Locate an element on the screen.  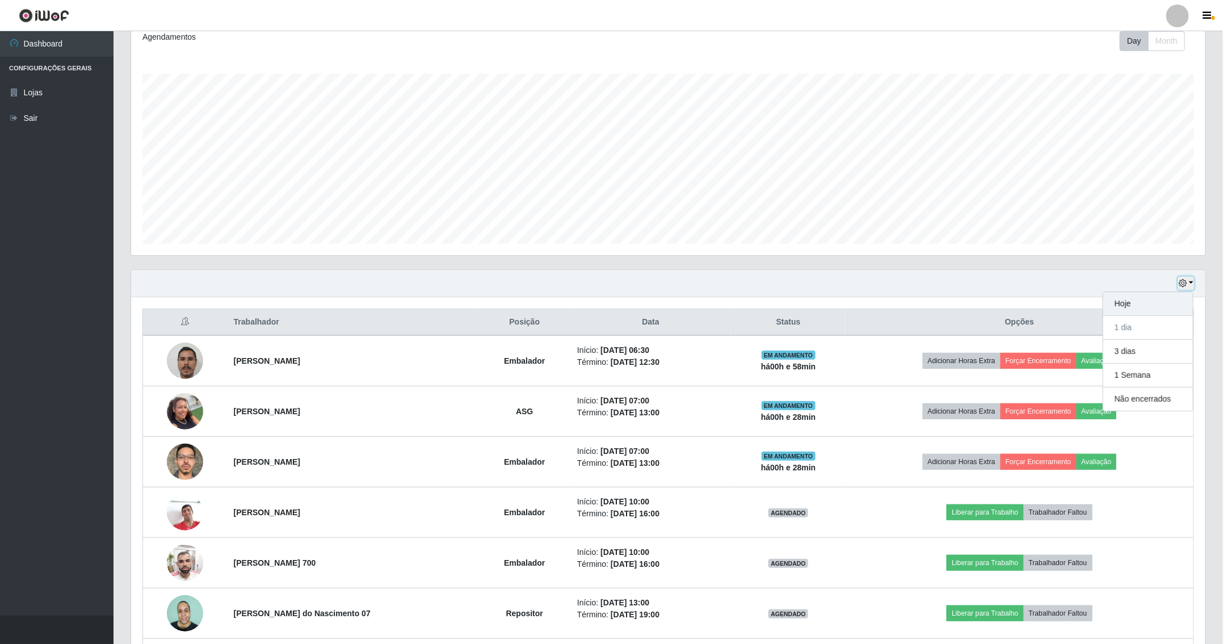
img: CoreUI Logo is located at coordinates (44, 15).